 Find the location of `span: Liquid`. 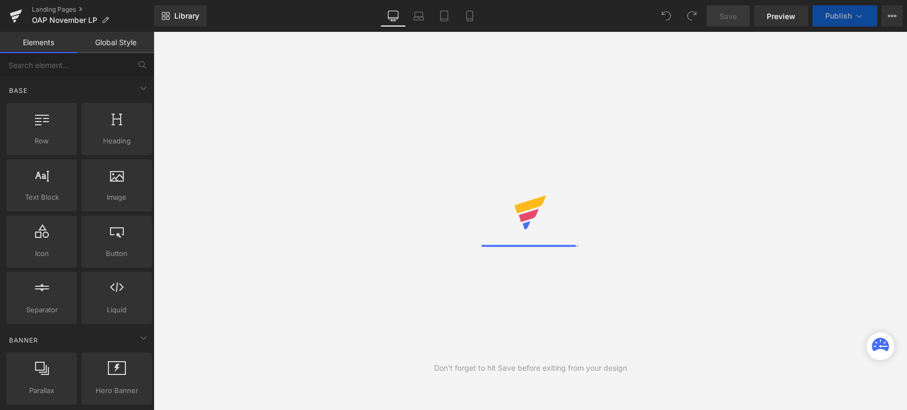

span: Liquid is located at coordinates (116, 310).